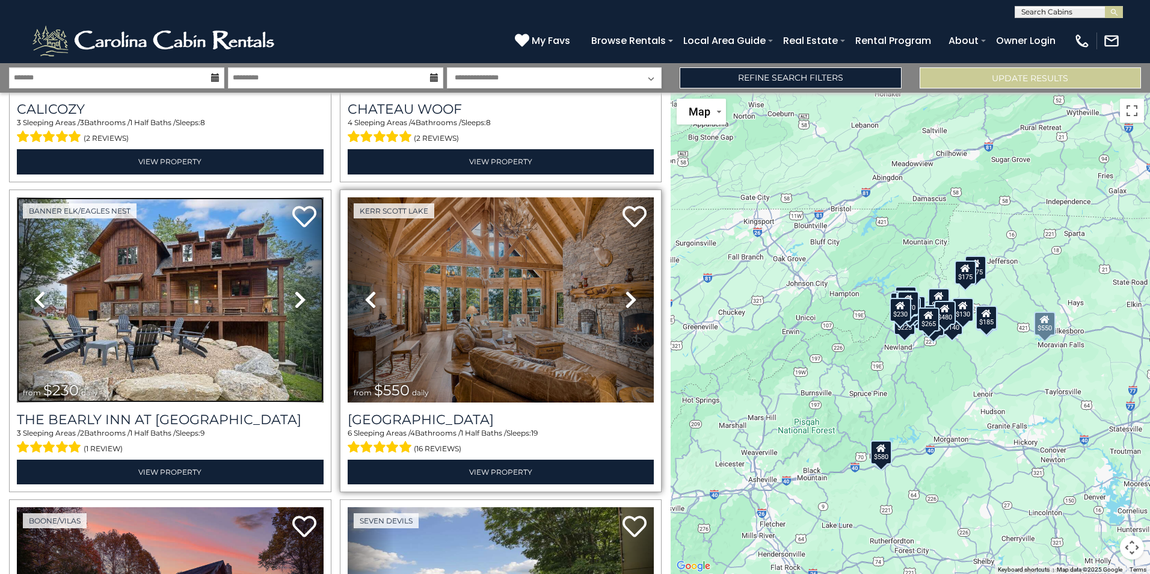 This screenshot has width=1150, height=574. What do you see at coordinates (790, 78) in the screenshot?
I see `a: Refine Search Filters` at bounding box center [790, 78].